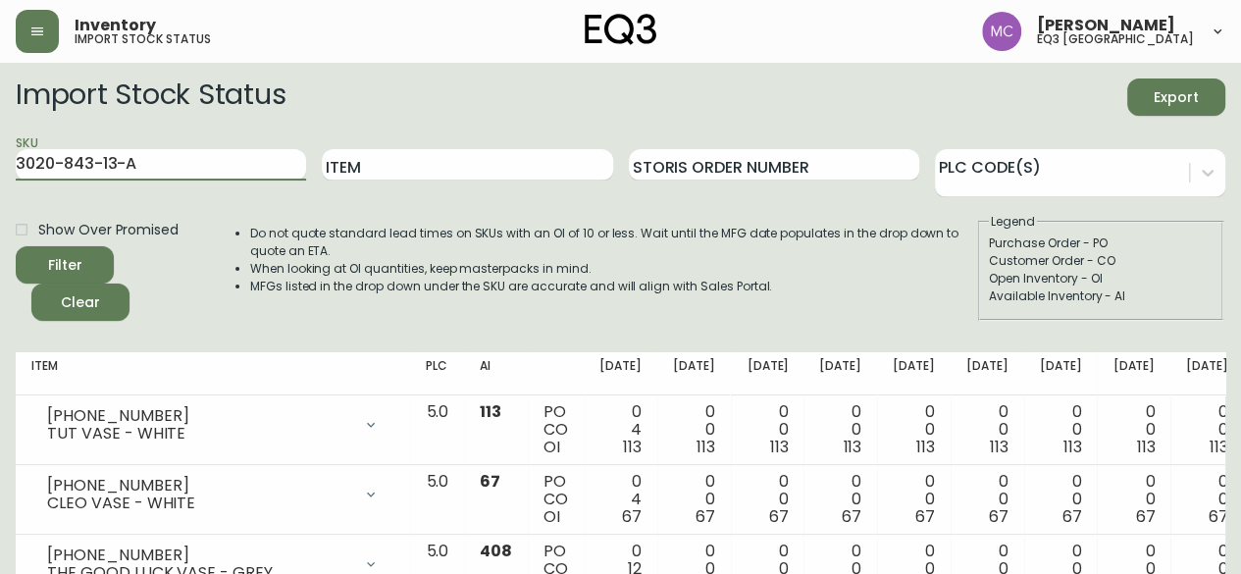  Describe the element at coordinates (613, 287) in the screenshot. I see `li: MFGs listed in the drop down under the SKU are accurate and will align with Sales Portal.` at that location.